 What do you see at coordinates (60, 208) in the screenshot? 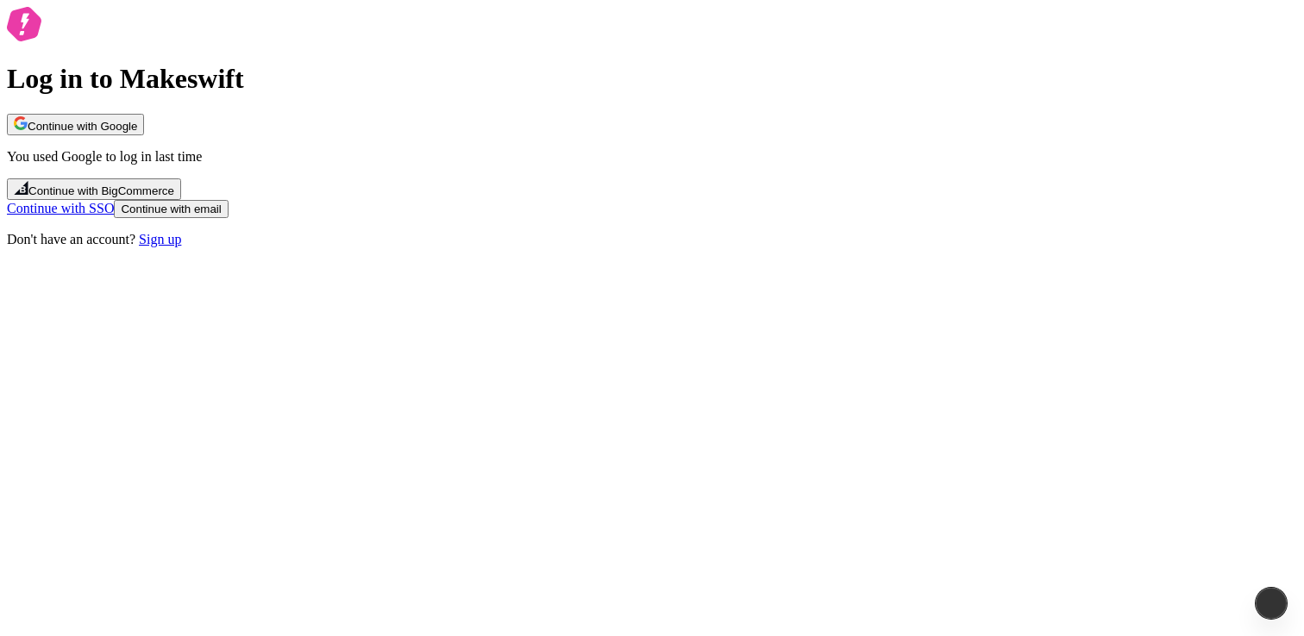
I see `a: Continue with SSO` at bounding box center [60, 208].